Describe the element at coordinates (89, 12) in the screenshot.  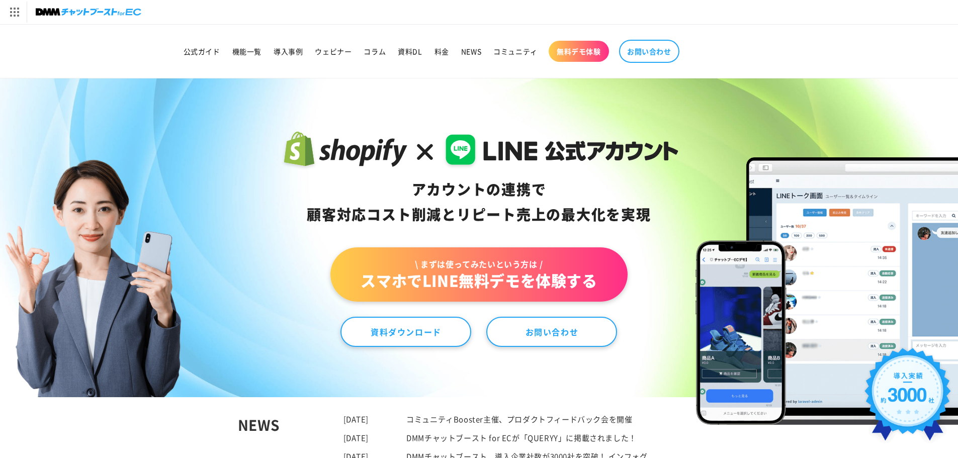
I see `img: チャットブーストforEC` at that location.